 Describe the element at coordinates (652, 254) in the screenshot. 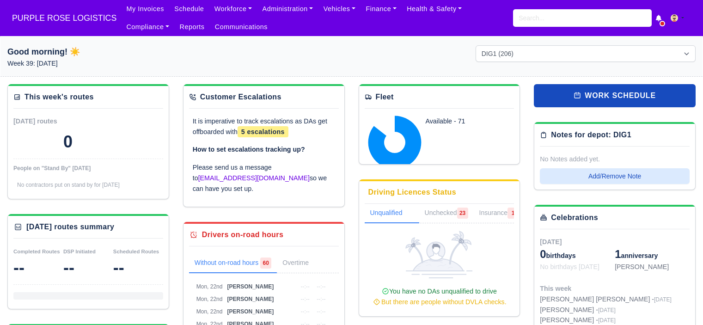

I see `div: anniversary` at that location.